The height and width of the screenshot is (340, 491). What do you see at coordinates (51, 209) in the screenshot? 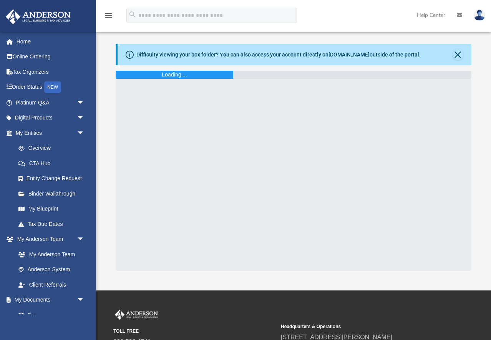
I see `a: My Blueprint` at bounding box center [51, 209].